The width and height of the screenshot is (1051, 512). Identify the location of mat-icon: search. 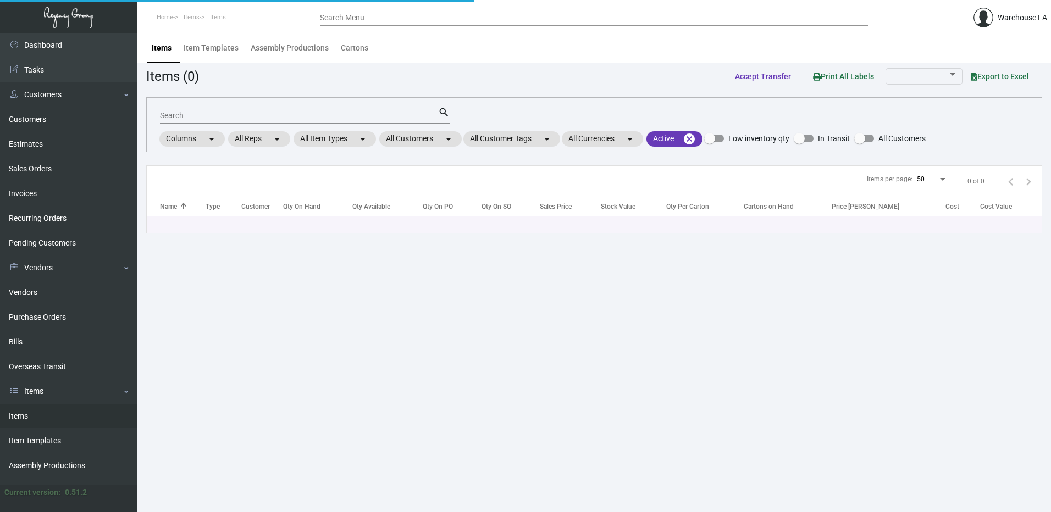
(444, 113).